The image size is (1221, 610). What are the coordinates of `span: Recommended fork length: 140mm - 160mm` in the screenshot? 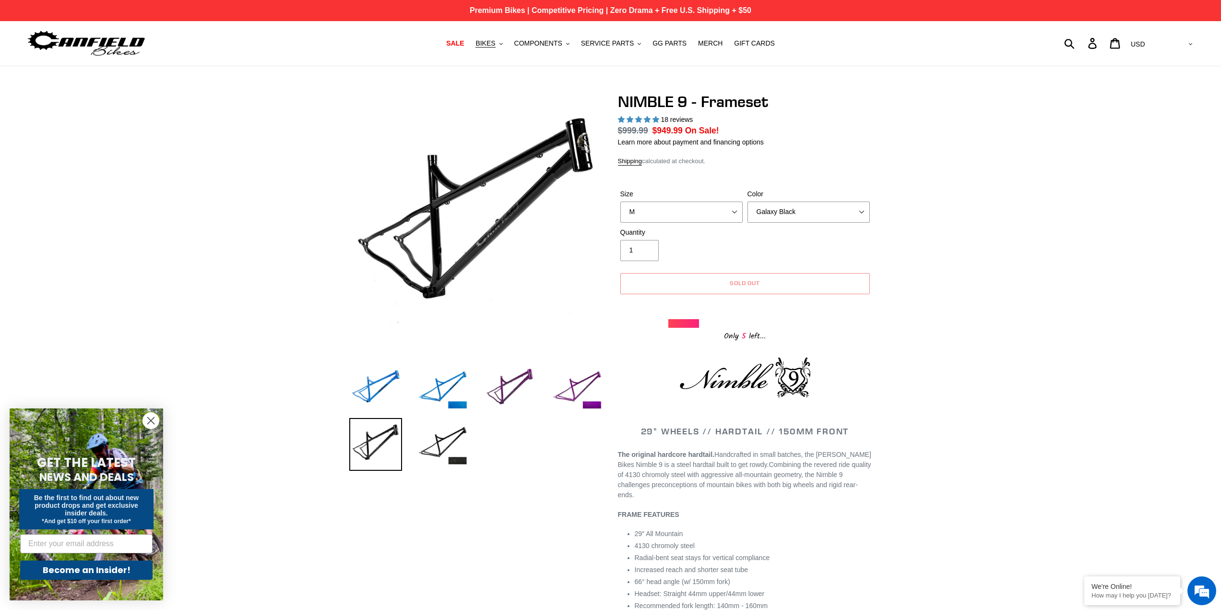 It's located at (701, 605).